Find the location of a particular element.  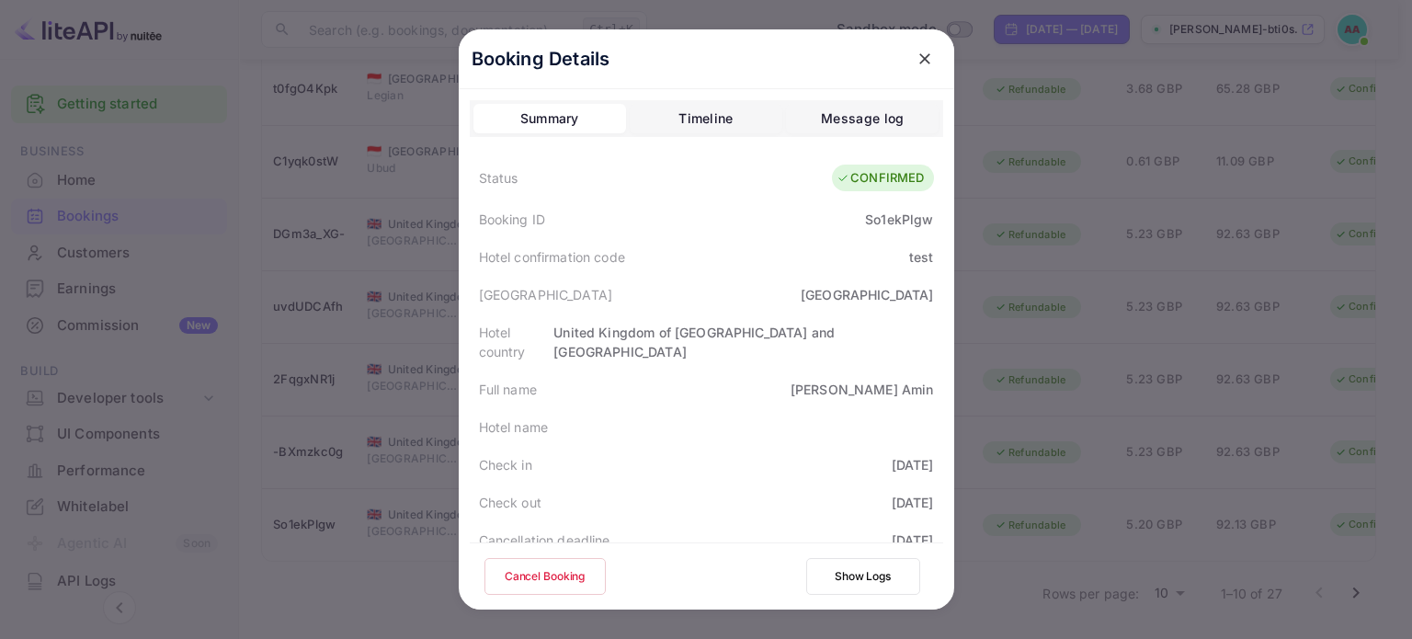

div: Hotel confirmation code is located at coordinates (552, 256).